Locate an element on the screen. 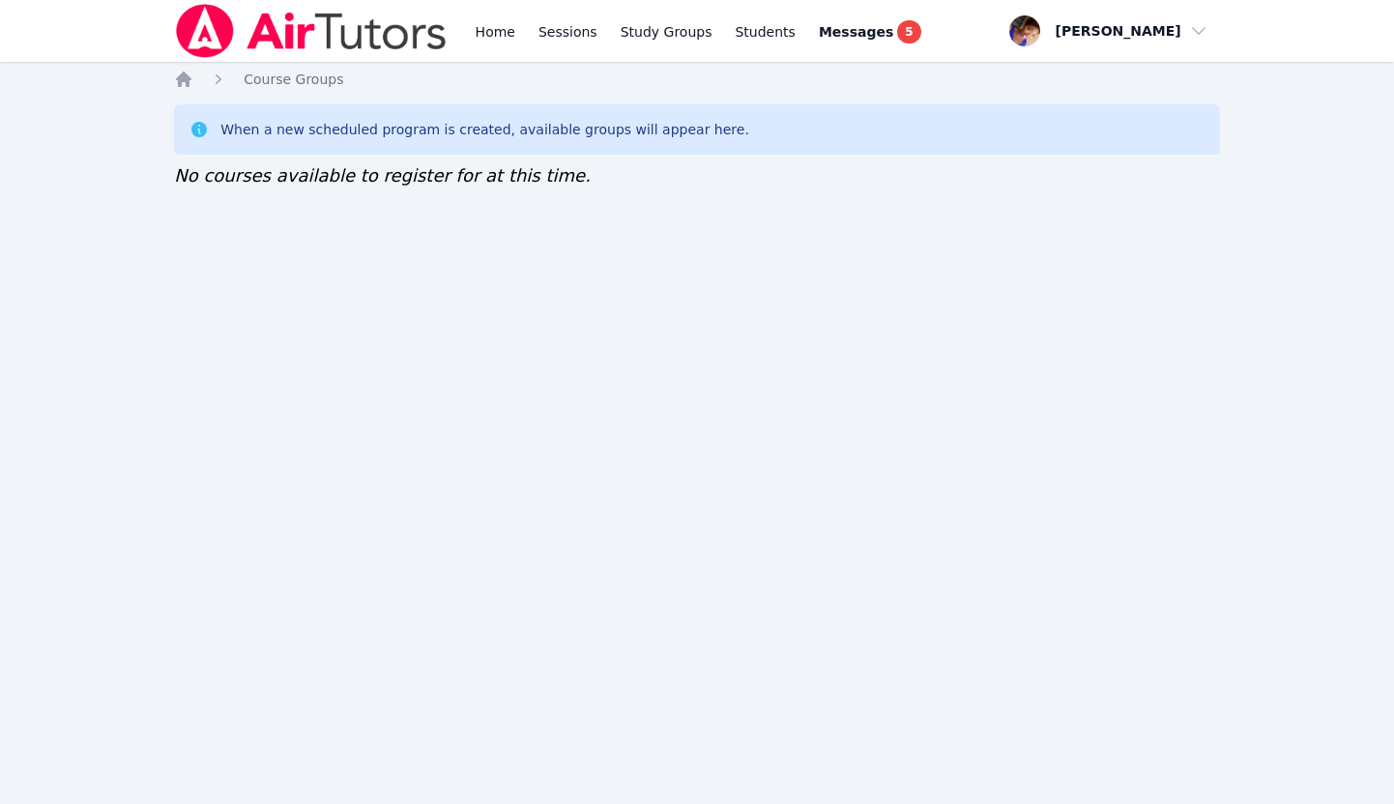 Image resolution: width=1394 pixels, height=804 pixels. span: Course Groups is located at coordinates (293, 79).